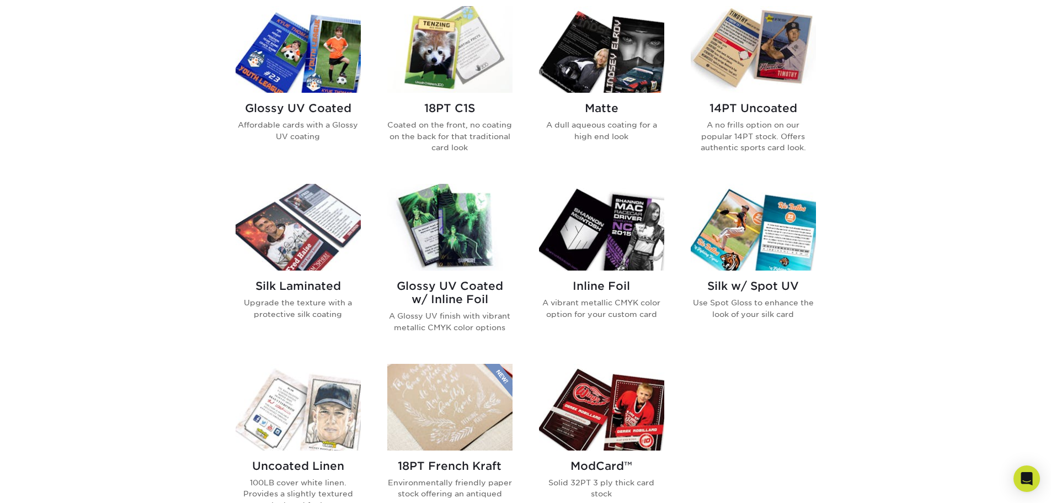 This screenshot has height=503, width=1051. I want to click on img: Glossy UV Coated Trading Cards, so click(298, 49).